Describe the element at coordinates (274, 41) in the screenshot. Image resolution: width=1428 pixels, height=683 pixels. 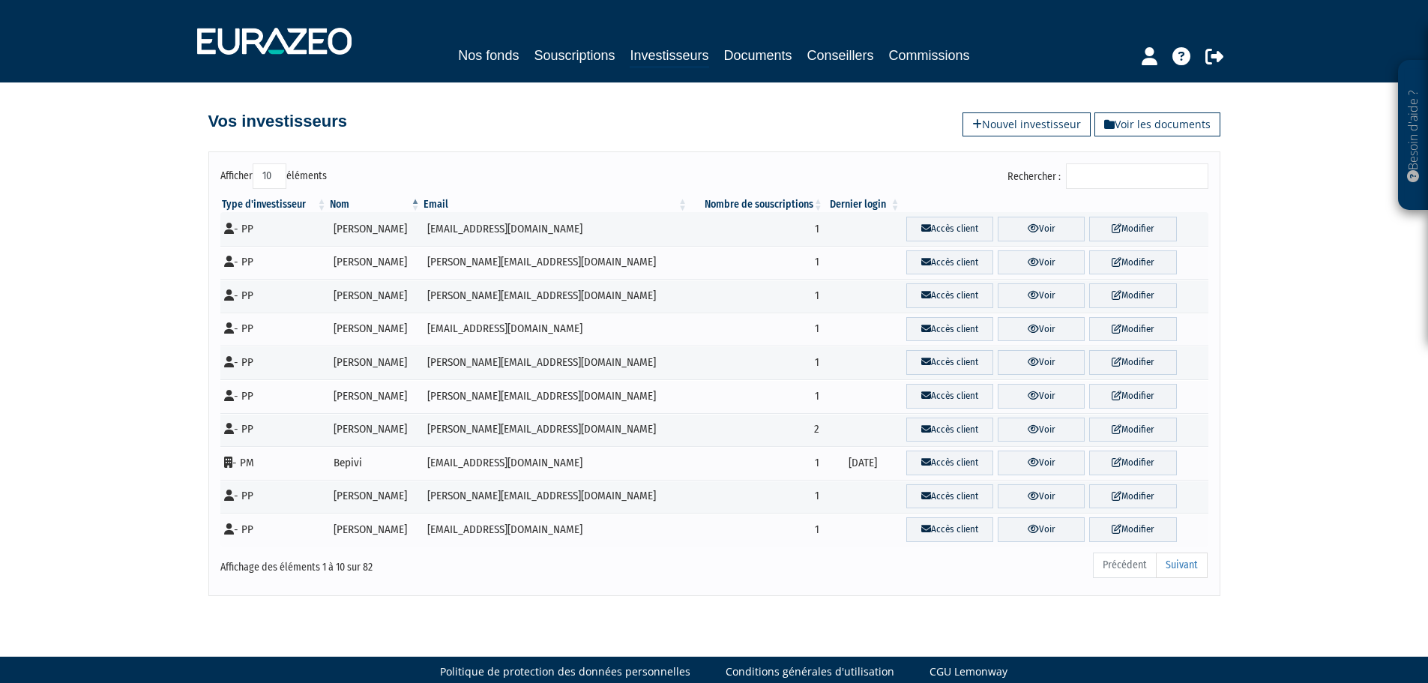
I see `img: 1732889491-logotype_eurazeo_blanc_rvb.png` at that location.